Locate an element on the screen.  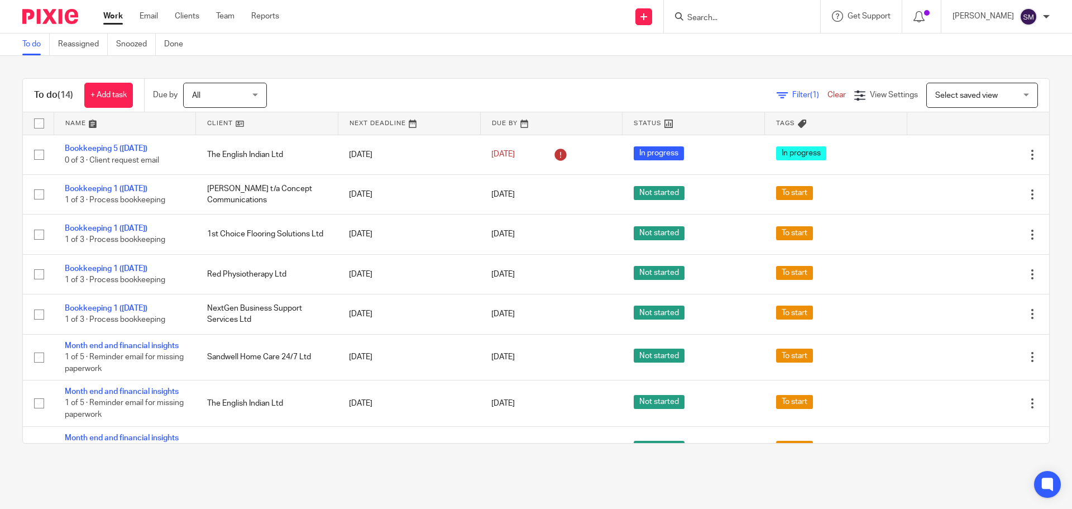
td: NextGen Business Support Services Ltd is located at coordinates (267, 314).